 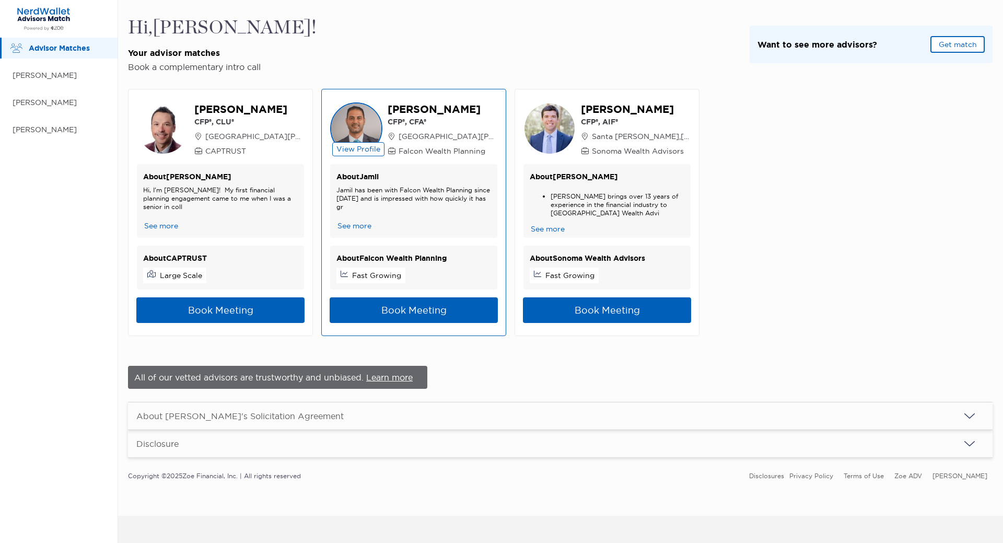 I want to click on p: About Falcon Wealth Planning, so click(x=414, y=258).